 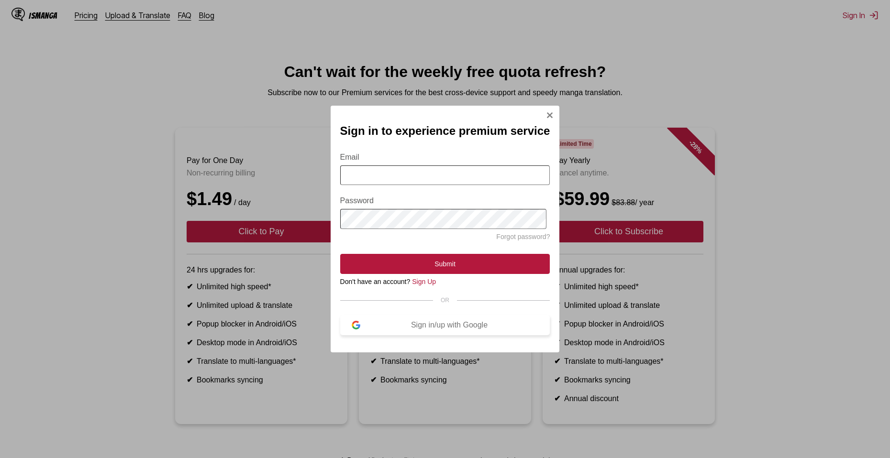 What do you see at coordinates (445, 229) in the screenshot?
I see `div: Sign In Modal` at bounding box center [445, 229].